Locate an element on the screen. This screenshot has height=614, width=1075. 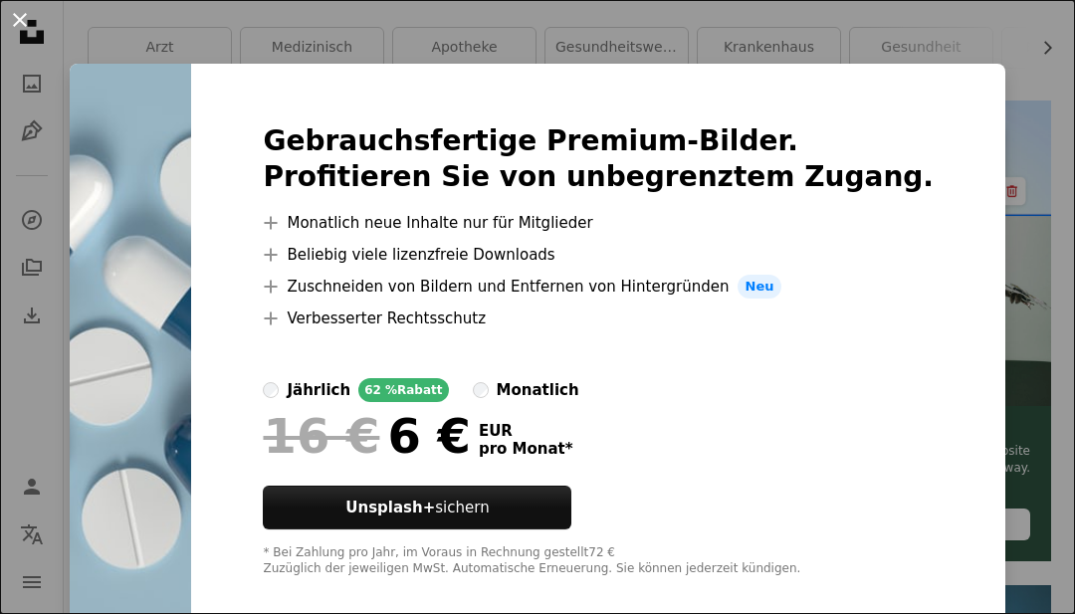
span: 16 € is located at coordinates (320, 436).